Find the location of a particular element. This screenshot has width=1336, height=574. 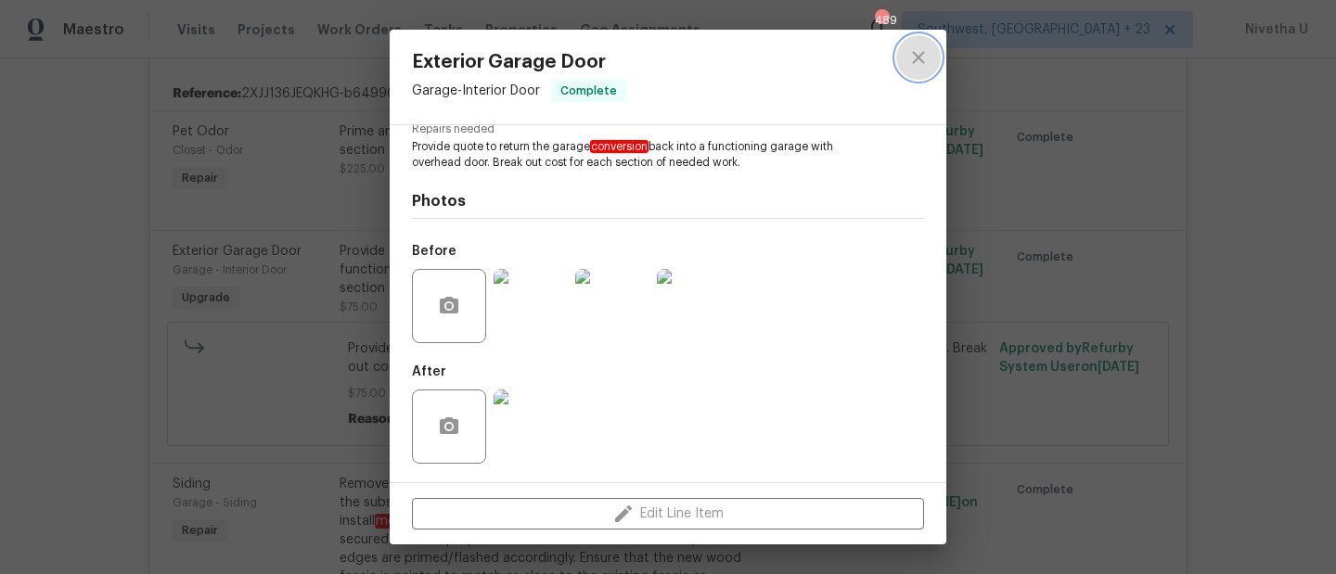

span: Exterior Garage Door is located at coordinates (519, 62).